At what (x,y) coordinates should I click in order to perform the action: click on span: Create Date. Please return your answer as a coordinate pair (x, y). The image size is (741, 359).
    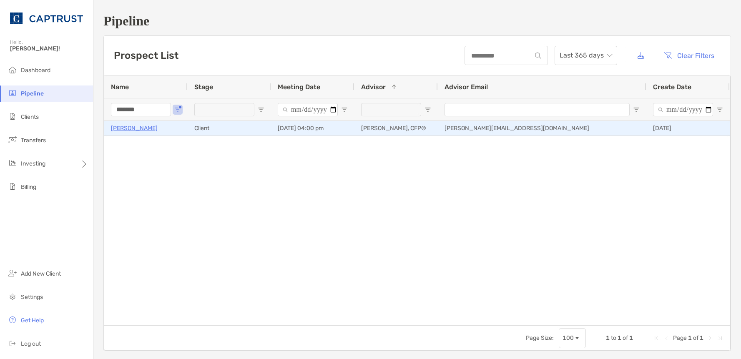
    Looking at the image, I should click on (672, 87).